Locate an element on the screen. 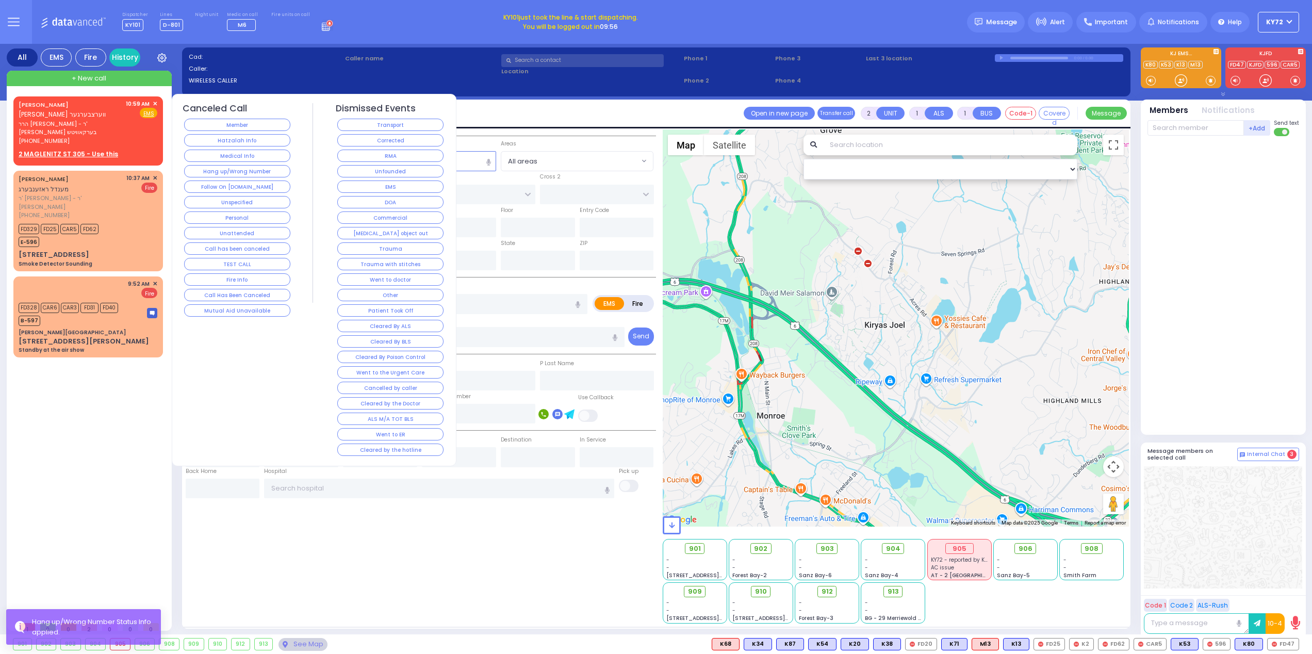  label: Destination is located at coordinates (516, 440).